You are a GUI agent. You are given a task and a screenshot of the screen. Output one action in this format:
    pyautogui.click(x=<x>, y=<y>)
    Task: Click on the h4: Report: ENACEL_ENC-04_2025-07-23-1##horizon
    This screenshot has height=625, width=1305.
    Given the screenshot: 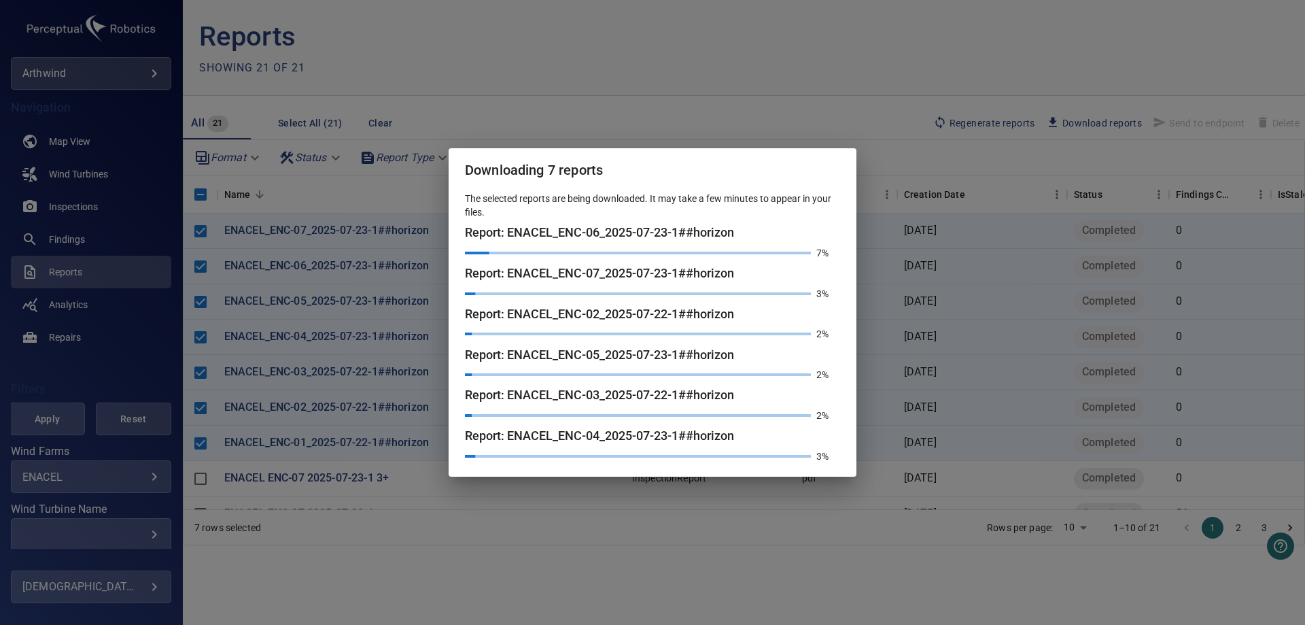 What is the action you would take?
    pyautogui.click(x=652, y=436)
    